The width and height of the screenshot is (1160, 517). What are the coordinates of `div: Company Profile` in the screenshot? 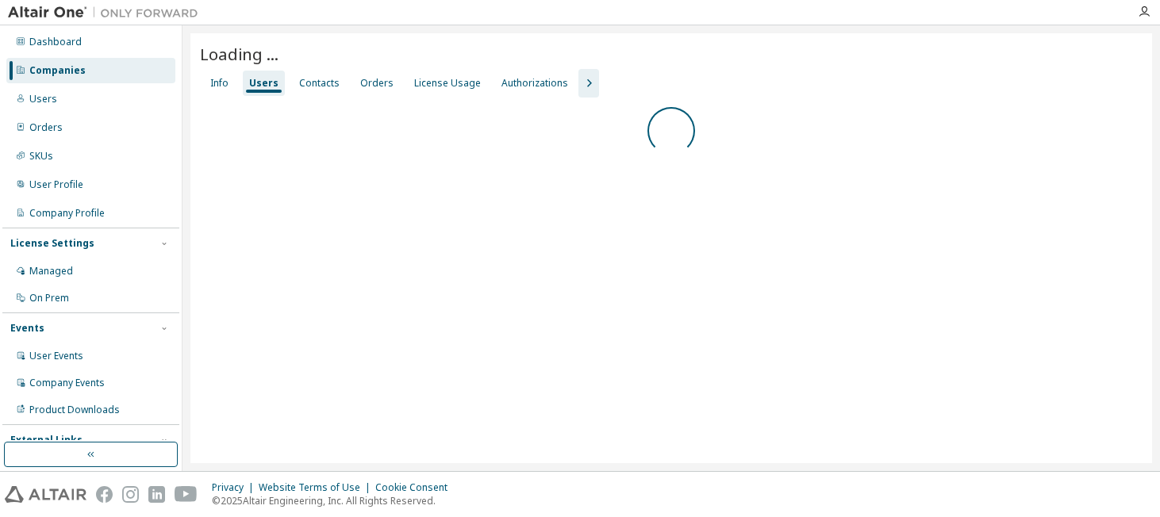 It's located at (67, 213).